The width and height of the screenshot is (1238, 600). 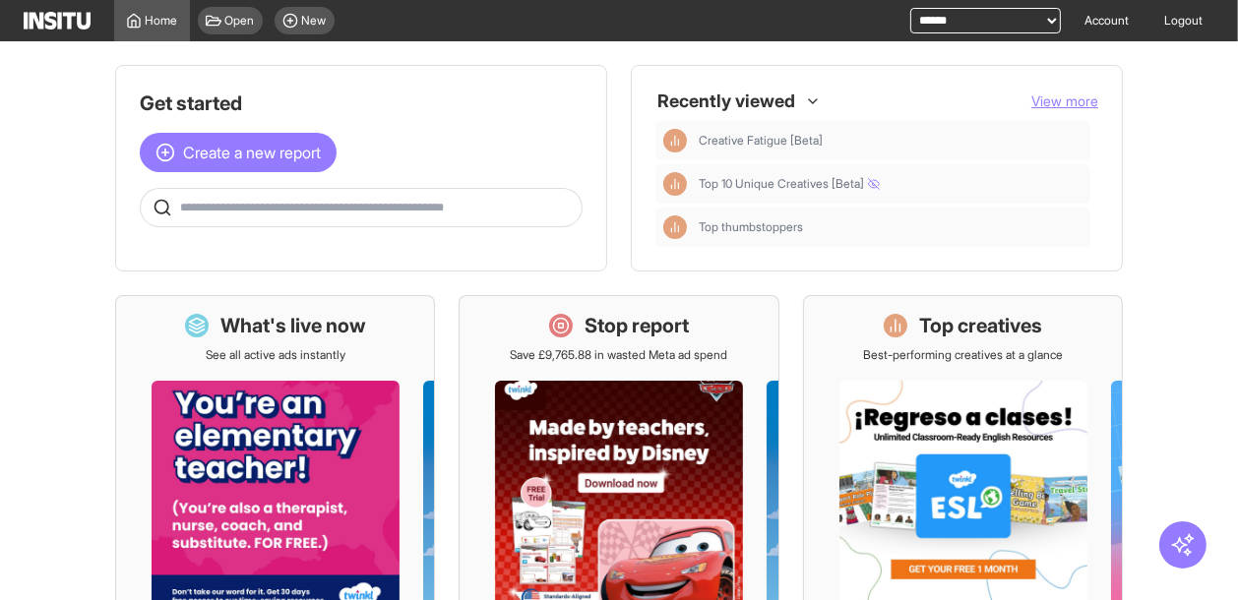 What do you see at coordinates (314, 21) in the screenshot?
I see `span: New` at bounding box center [314, 21].